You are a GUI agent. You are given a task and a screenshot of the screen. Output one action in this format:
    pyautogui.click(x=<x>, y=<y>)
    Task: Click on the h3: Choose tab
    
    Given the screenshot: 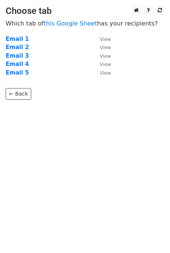 What is the action you would take?
    pyautogui.click(x=85, y=11)
    